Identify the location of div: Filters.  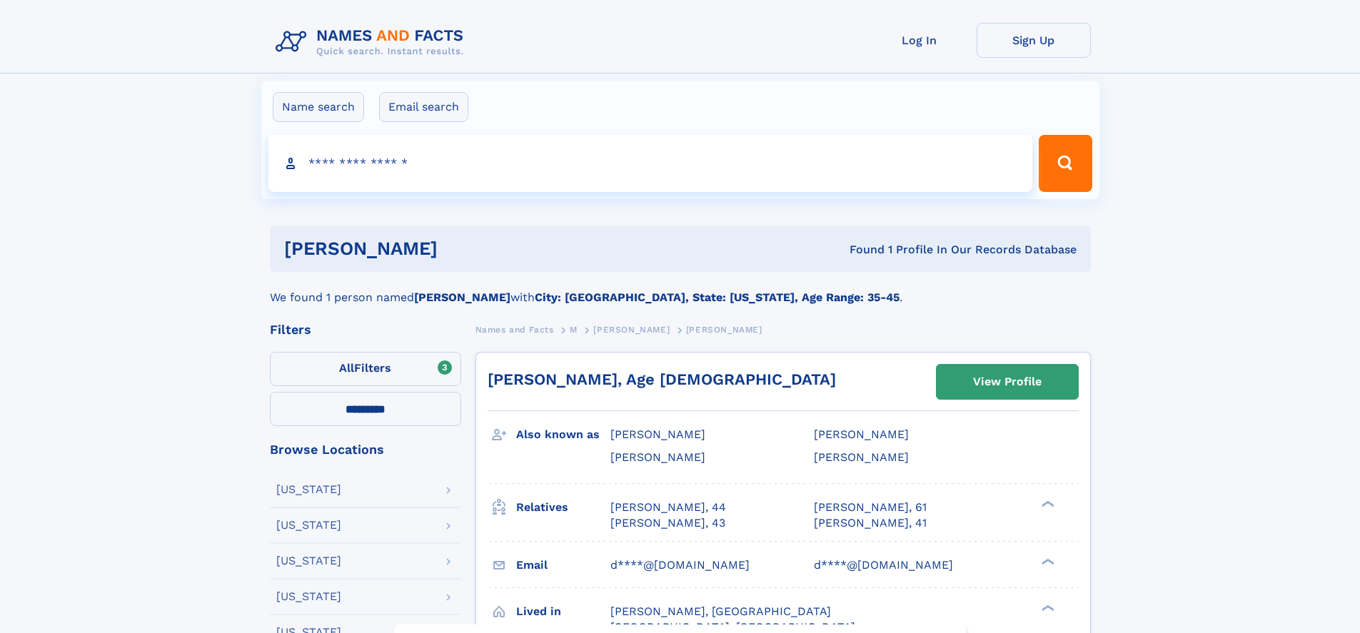
(365, 330).